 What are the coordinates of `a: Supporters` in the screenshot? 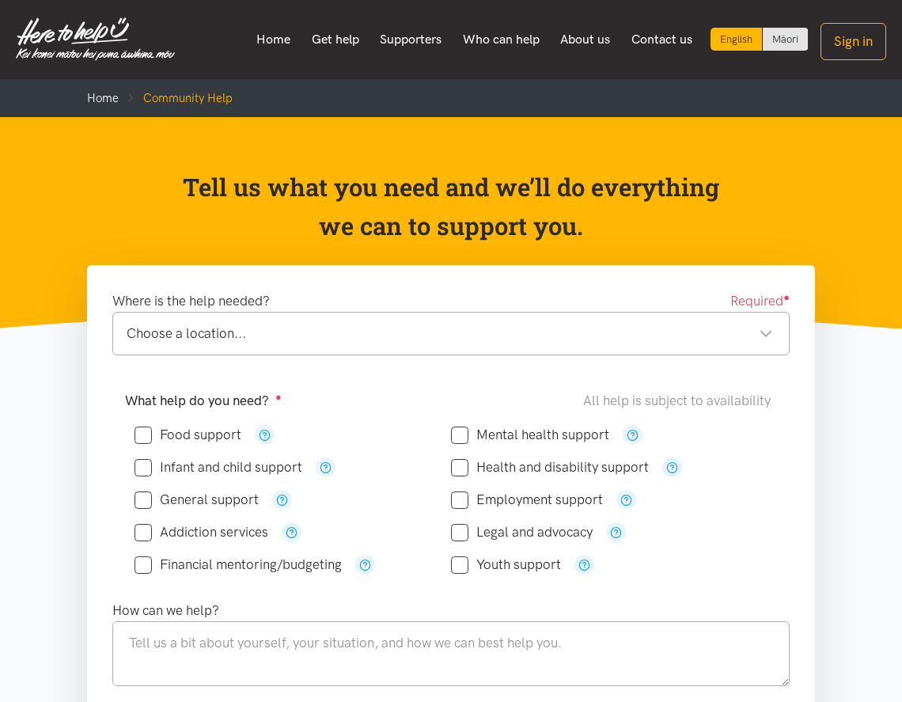 It's located at (411, 40).